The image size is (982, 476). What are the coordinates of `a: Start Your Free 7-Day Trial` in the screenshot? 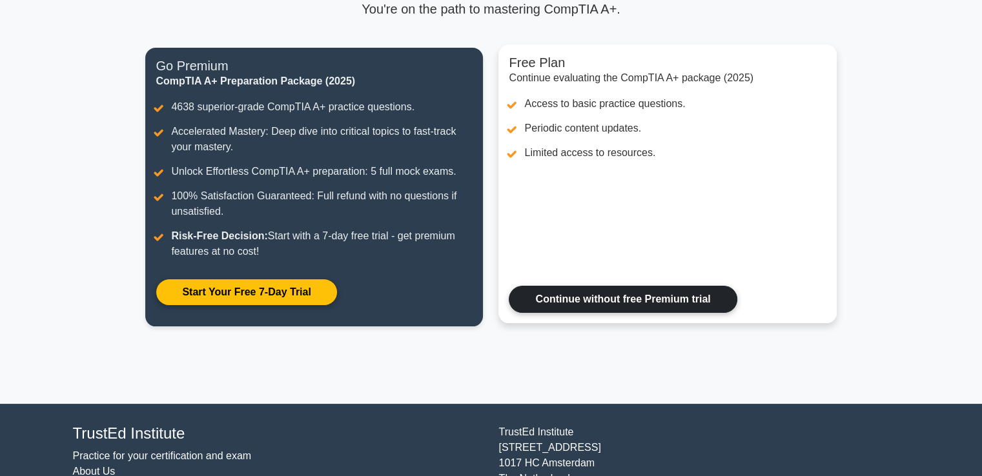 It's located at (246, 292).